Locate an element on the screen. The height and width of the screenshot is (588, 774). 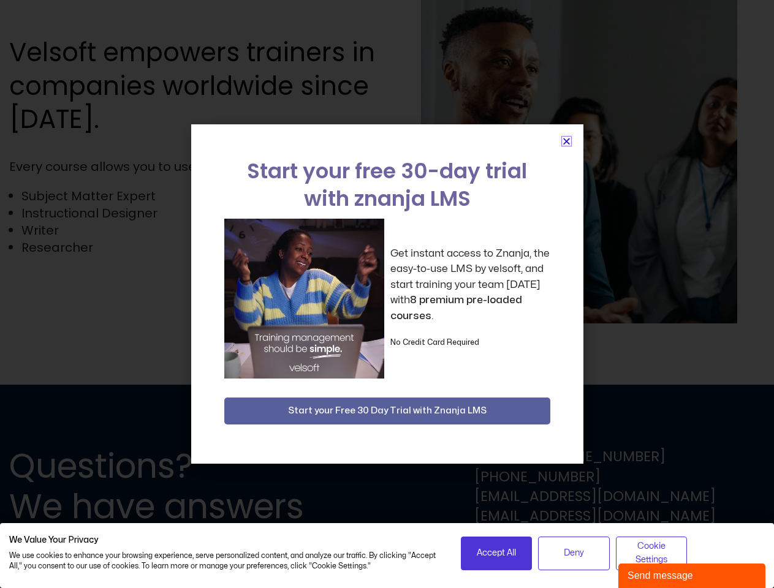
strong: No Credit Card Required is located at coordinates (434, 343).